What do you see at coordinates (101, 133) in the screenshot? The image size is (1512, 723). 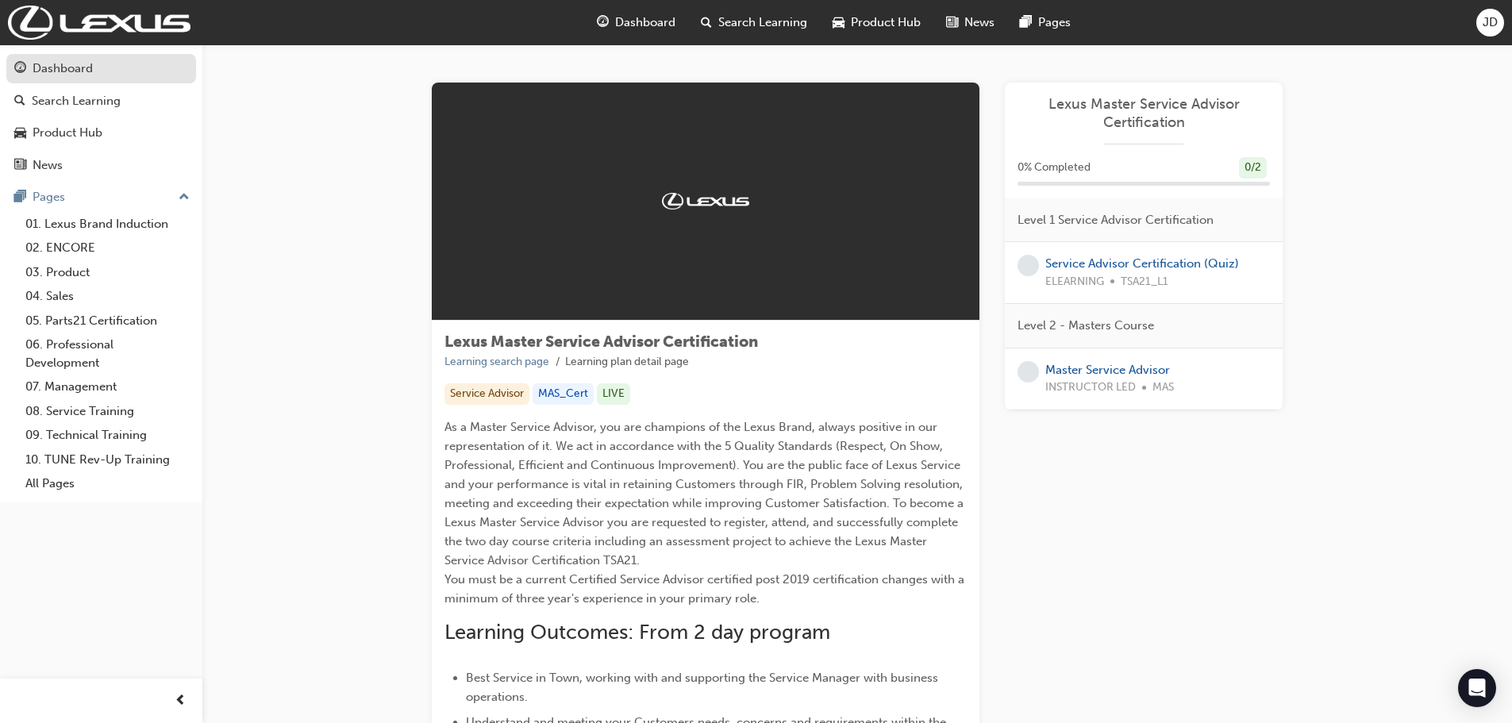 I see `a: Product Hub` at bounding box center [101, 133].